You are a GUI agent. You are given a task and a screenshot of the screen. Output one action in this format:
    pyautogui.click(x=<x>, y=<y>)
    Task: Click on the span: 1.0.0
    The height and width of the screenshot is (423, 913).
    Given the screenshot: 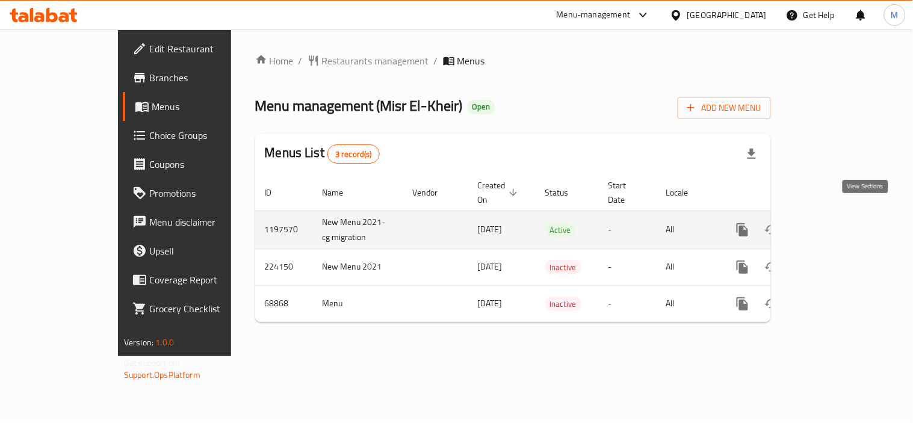 What is the action you would take?
    pyautogui.click(x=164, y=342)
    